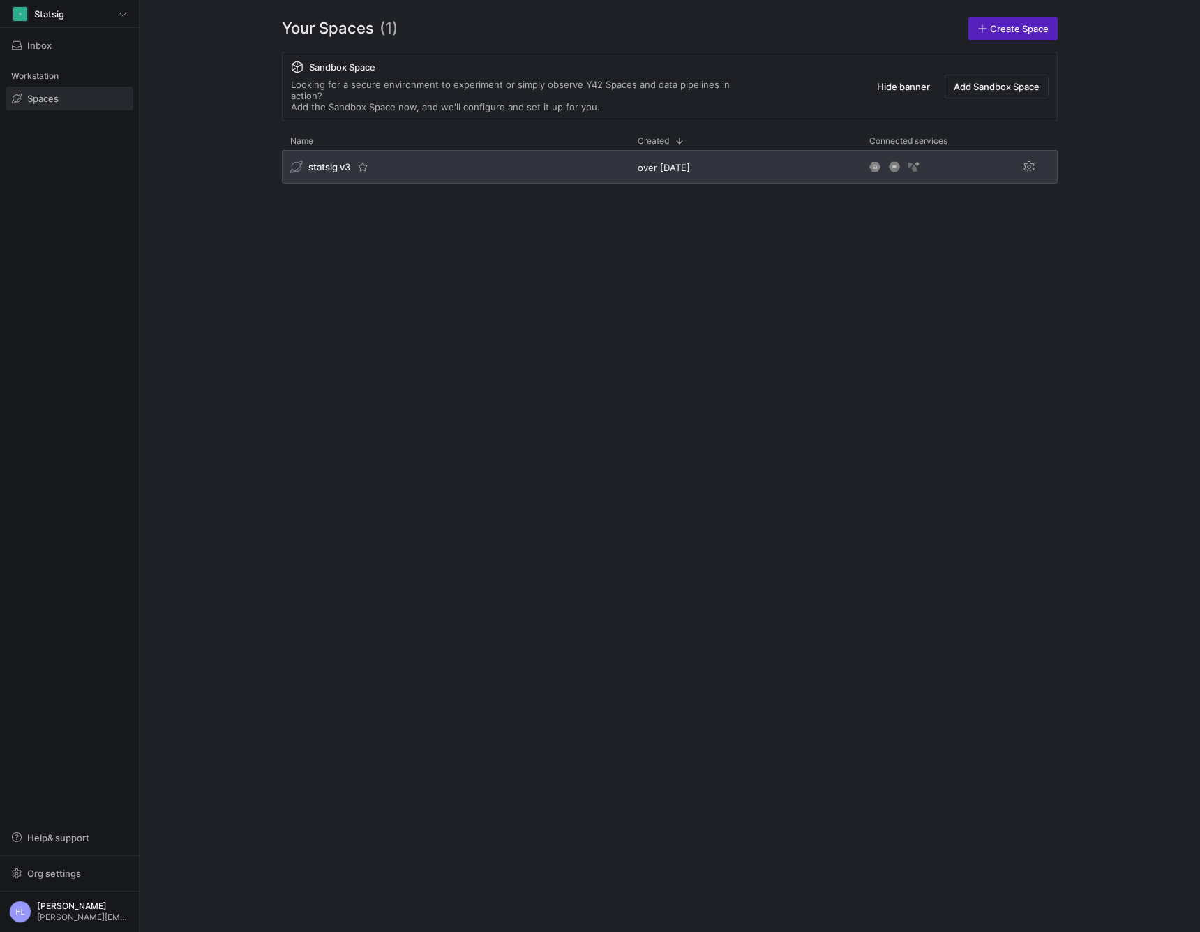 The height and width of the screenshot is (932, 1200). What do you see at coordinates (69, 76) in the screenshot?
I see `div: Workstation` at bounding box center [69, 76].